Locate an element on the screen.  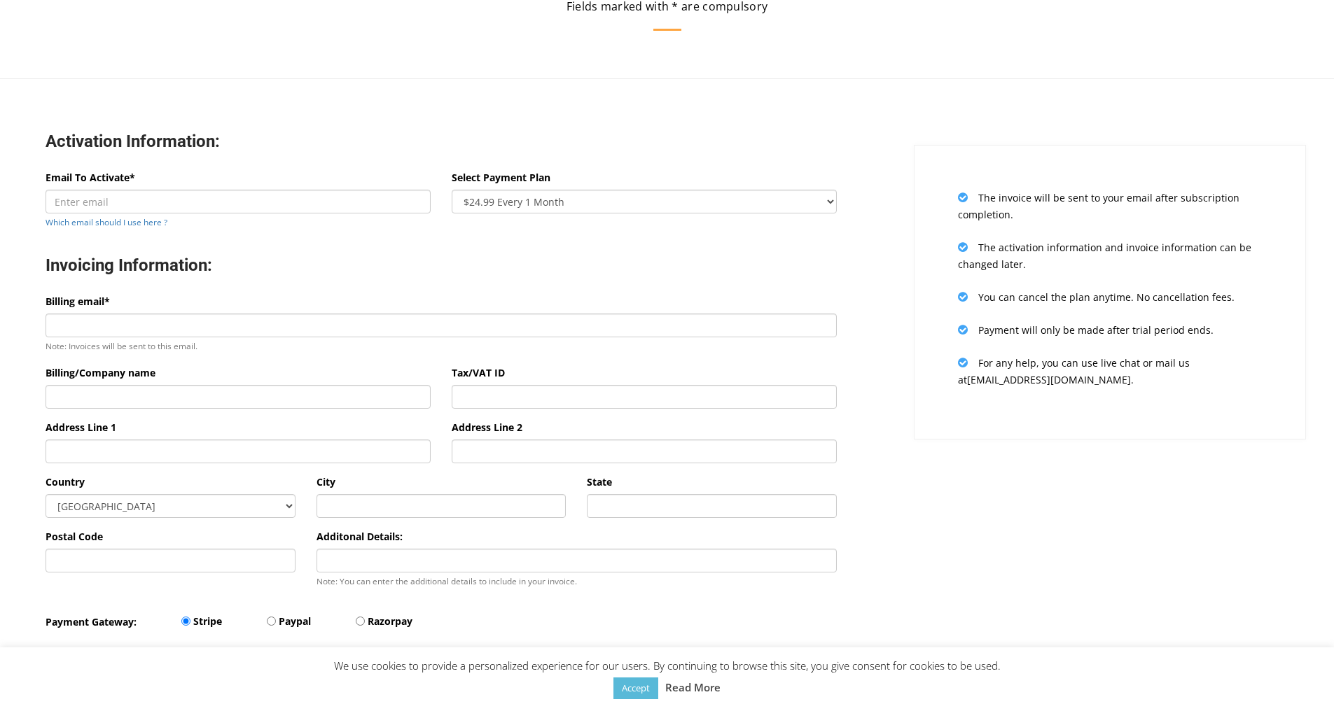
label: Billing/Company name is located at coordinates (100, 373).